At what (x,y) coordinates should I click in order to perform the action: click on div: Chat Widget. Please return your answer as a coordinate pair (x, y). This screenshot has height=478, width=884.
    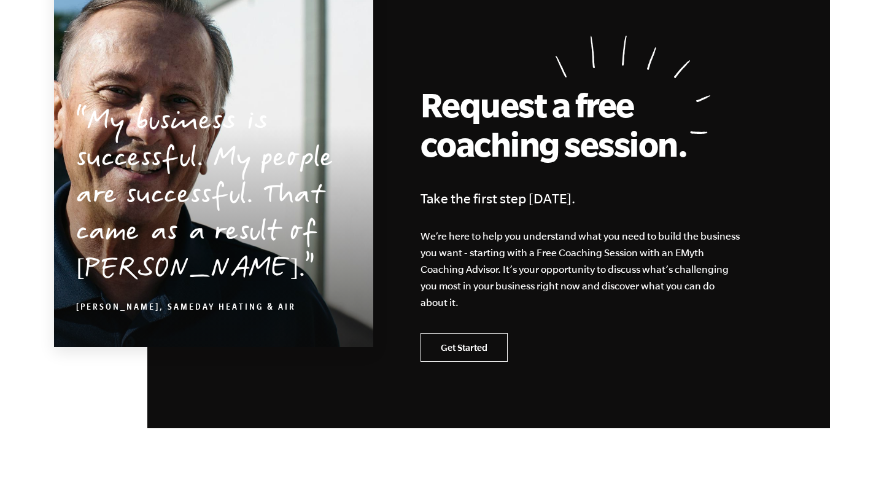
    Looking at the image, I should click on (854, 448).